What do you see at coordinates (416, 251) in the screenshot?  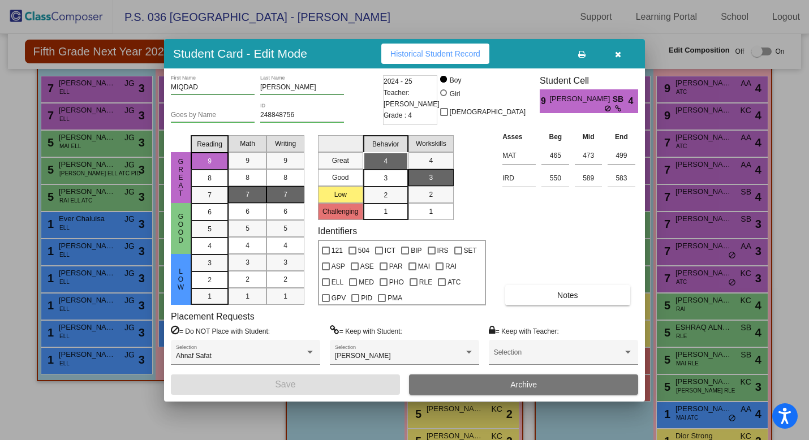 I see `span: BIP` at bounding box center [416, 251].